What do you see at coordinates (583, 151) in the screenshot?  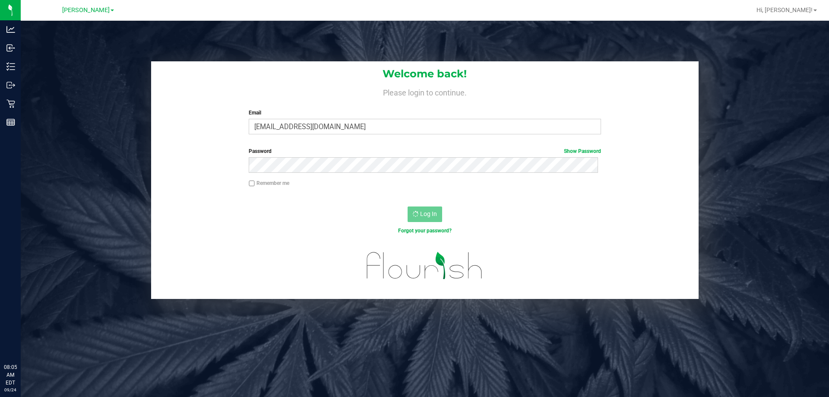 I see `a: Show Password` at bounding box center [583, 151].